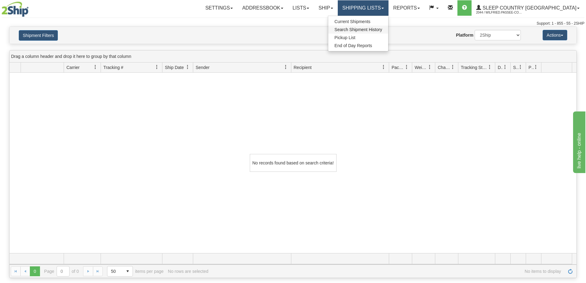  I want to click on a: Packages filter column settings, so click(406, 67).